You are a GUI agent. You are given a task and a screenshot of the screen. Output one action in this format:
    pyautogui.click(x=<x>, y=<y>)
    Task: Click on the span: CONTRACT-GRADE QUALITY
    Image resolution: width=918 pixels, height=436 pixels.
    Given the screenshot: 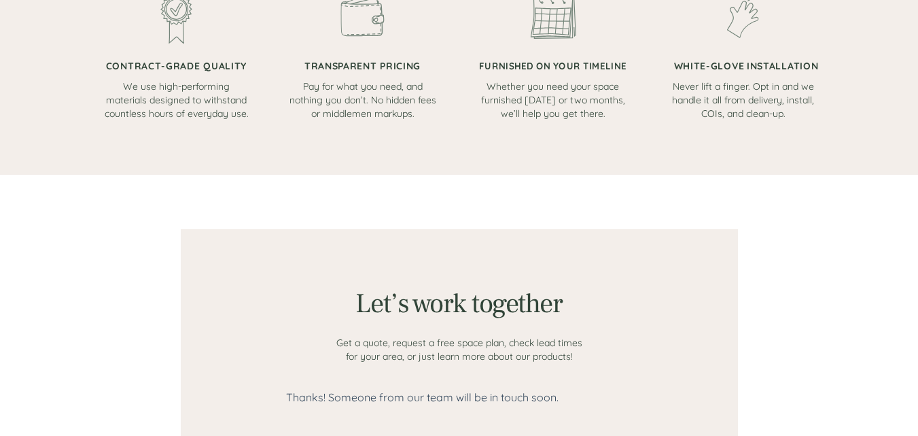 What is the action you would take?
    pyautogui.click(x=176, y=66)
    